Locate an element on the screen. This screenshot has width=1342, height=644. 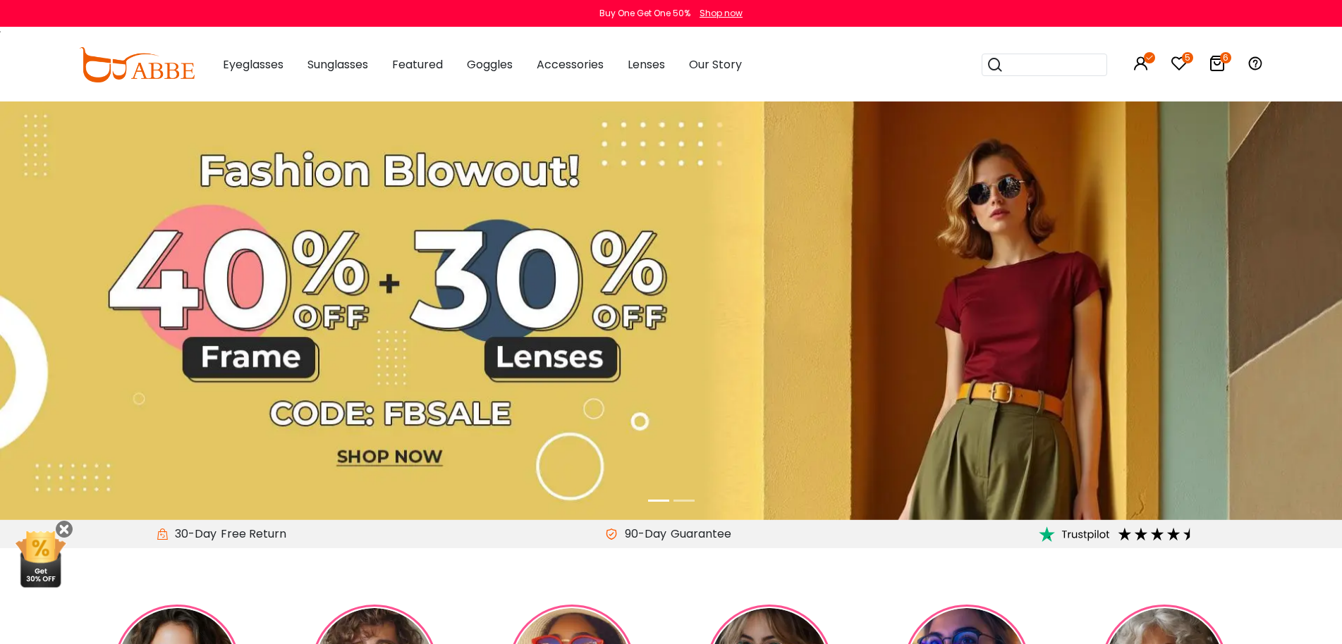
div: Free Return is located at coordinates (253, 534).